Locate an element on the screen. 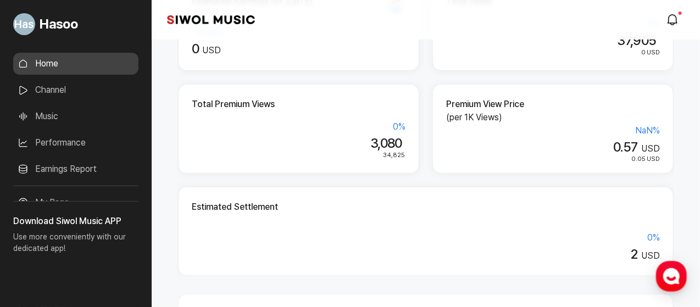  h2: Estimated Settlement is located at coordinates (426, 207).